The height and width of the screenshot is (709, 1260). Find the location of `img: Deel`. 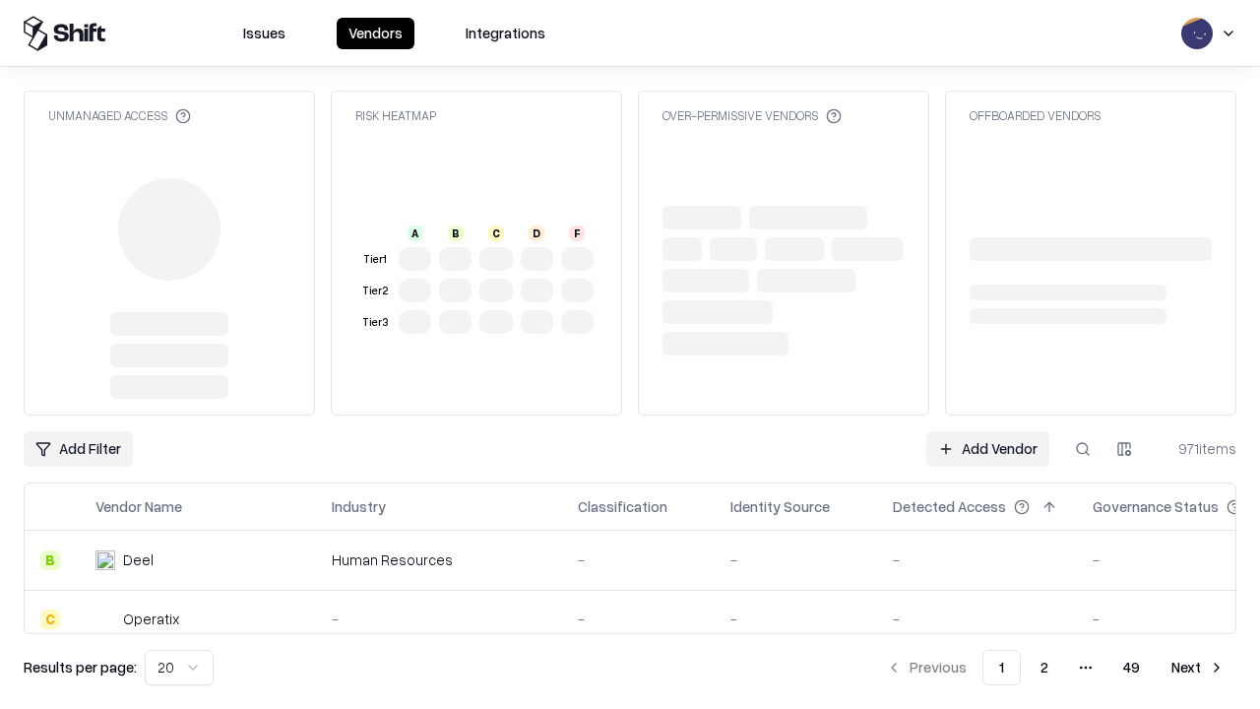

img: Deel is located at coordinates (105, 560).